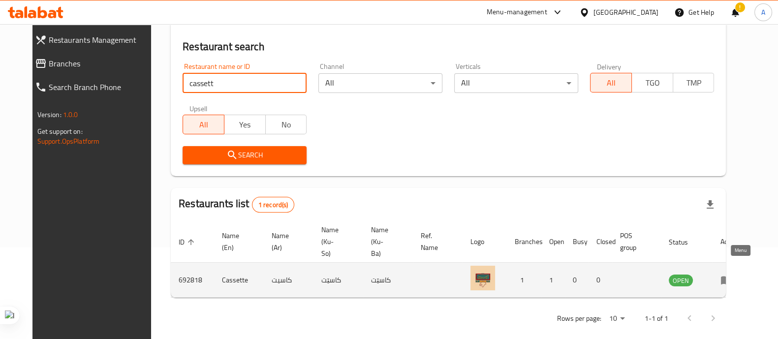 This screenshot has height=339, width=778. What do you see at coordinates (245, 155) in the screenshot?
I see `span: Search` at bounding box center [245, 155].